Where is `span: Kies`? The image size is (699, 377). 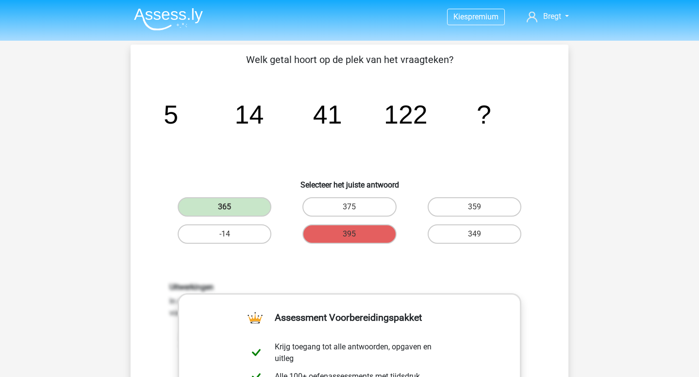 span: Kies is located at coordinates (460, 16).